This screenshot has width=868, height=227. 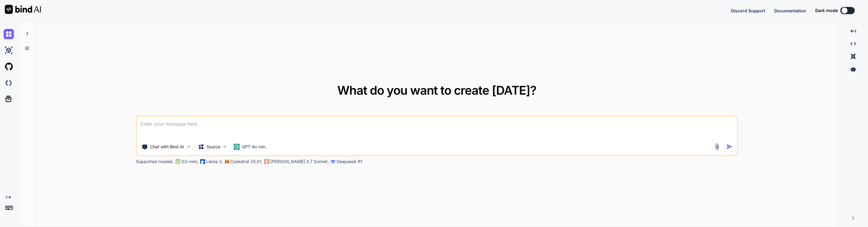 I want to click on p: Chat with Bind AI, so click(x=167, y=147).